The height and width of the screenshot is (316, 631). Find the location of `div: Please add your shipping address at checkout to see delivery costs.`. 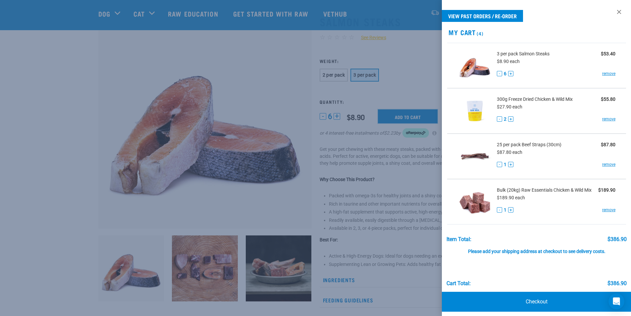

div: Please add your shipping address at checkout to see delivery costs. is located at coordinates (536, 248).